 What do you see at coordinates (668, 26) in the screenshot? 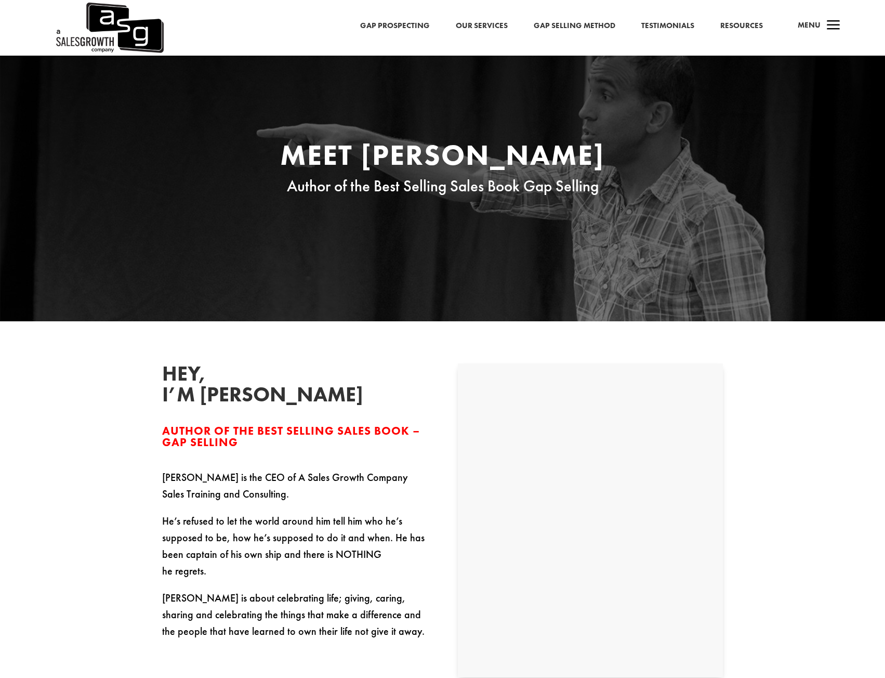
I see `a: Testimonials` at bounding box center [668, 26].